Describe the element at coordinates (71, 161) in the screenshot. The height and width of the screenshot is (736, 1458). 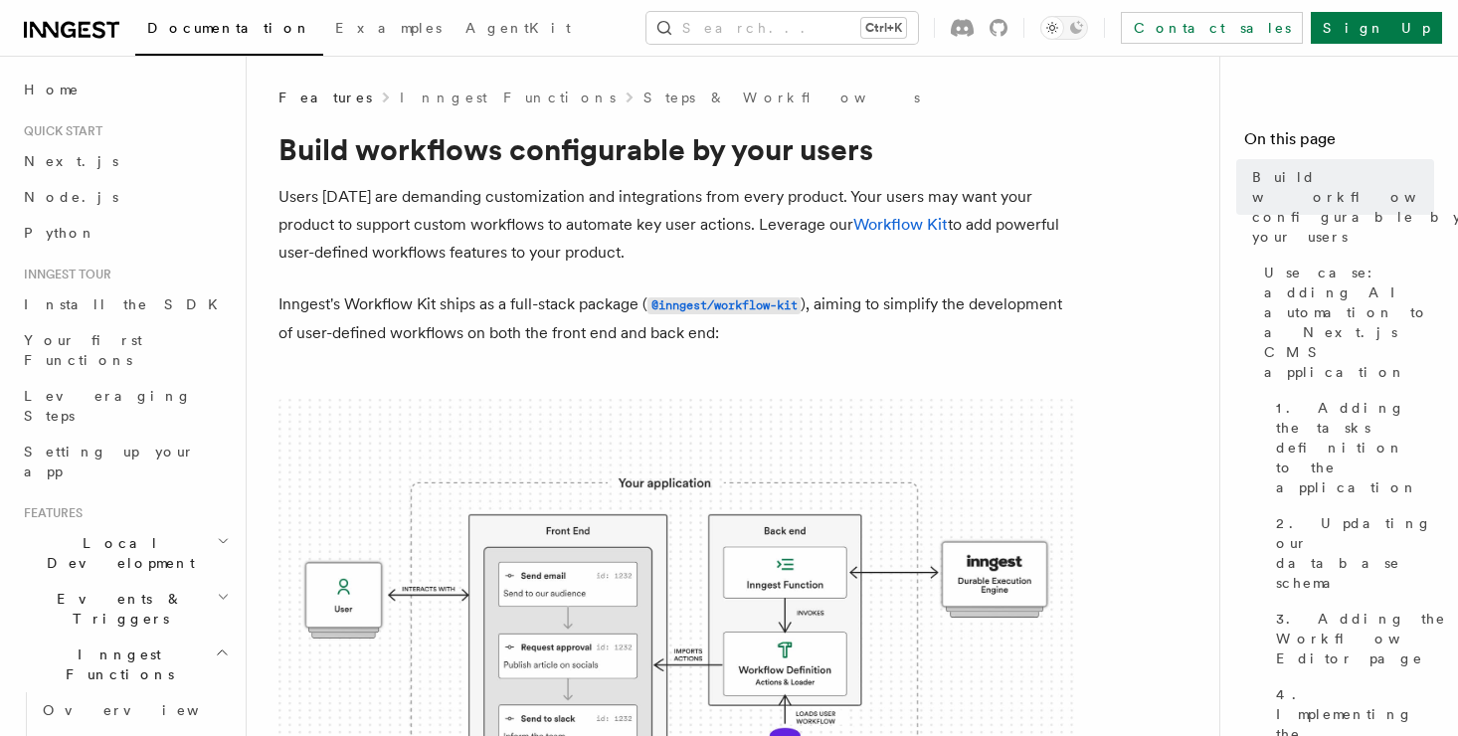
I see `span: Next.js` at that location.